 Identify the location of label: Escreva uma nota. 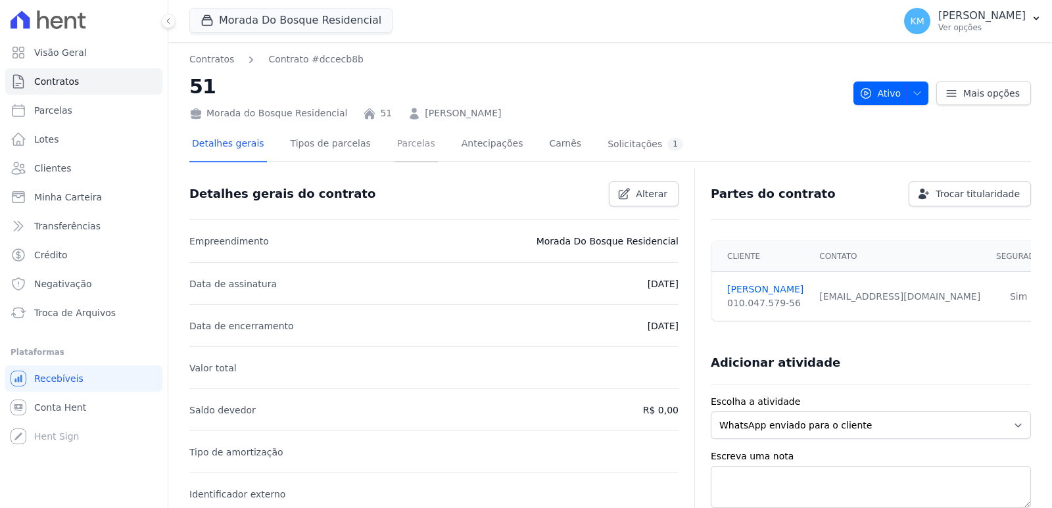
(870, 456).